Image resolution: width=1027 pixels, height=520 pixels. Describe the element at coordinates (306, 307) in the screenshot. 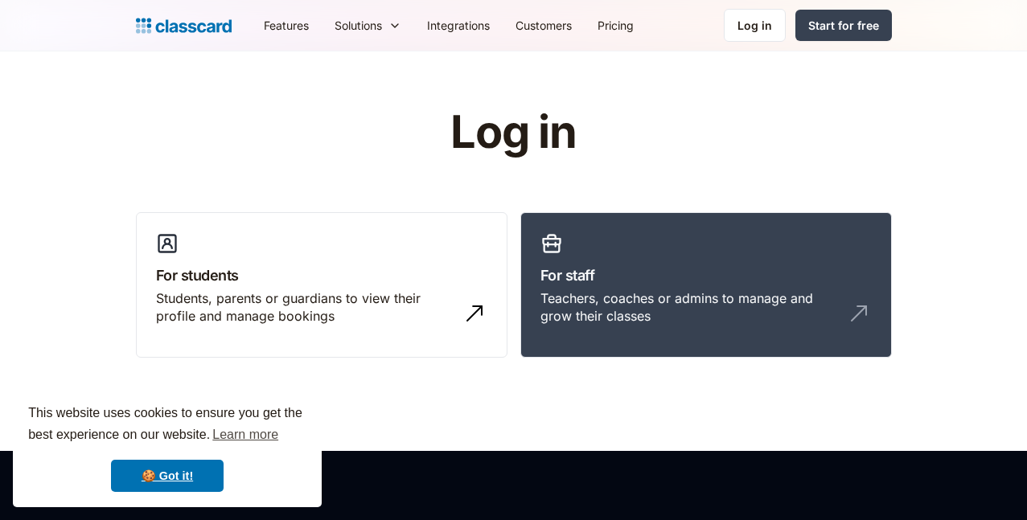

I see `div: Students, parents or guardians to view their profile and manage bookings` at that location.